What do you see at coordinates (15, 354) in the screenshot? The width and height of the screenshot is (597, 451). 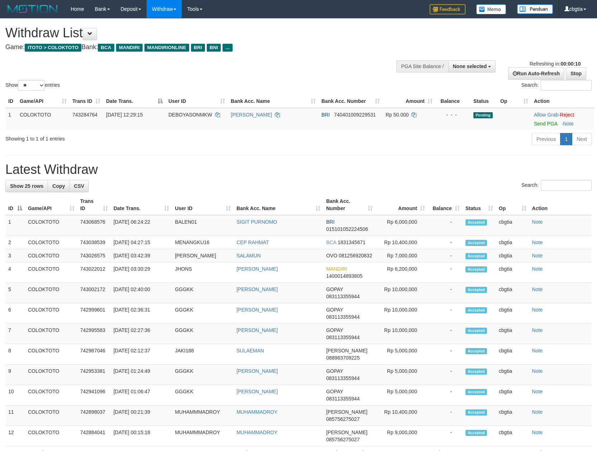 I see `td: 8` at bounding box center [15, 354].